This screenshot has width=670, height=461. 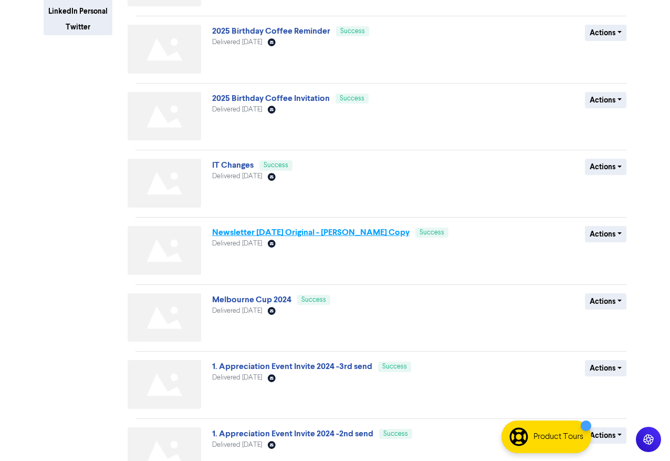 What do you see at coordinates (292, 366) in the screenshot?
I see `a: 1. Appreciation Event Invite 2024 -3rd send` at bounding box center [292, 366].